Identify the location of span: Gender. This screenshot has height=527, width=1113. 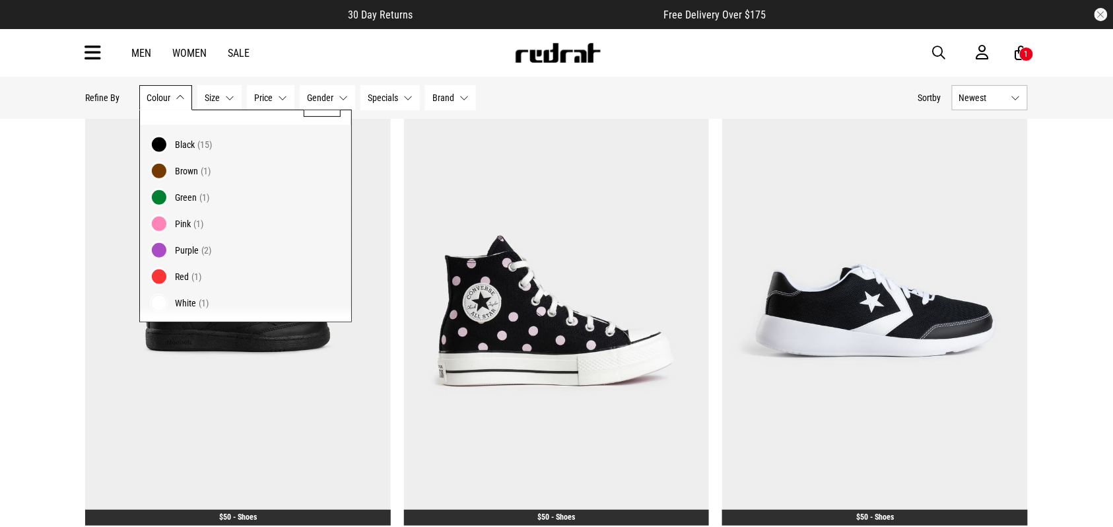
(320, 98).